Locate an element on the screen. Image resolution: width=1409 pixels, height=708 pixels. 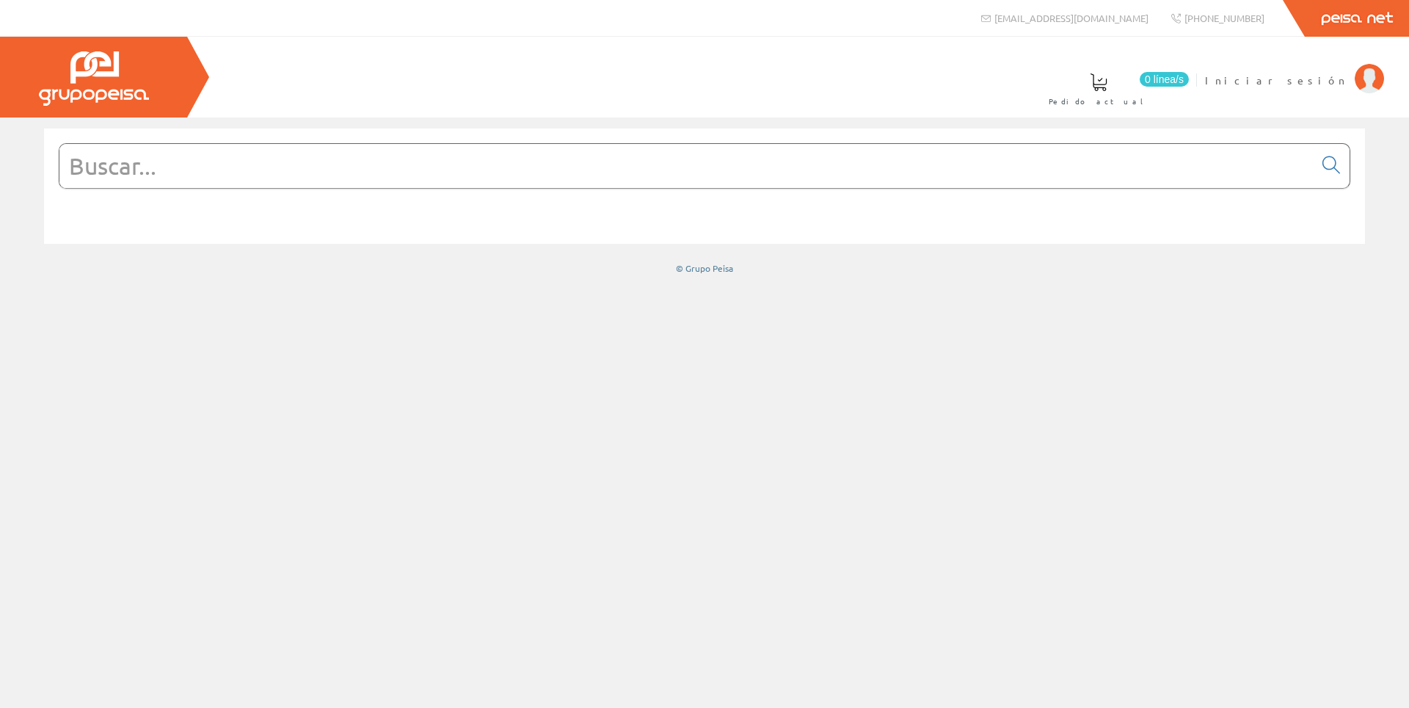
input: Buscar... is located at coordinates (686, 166).